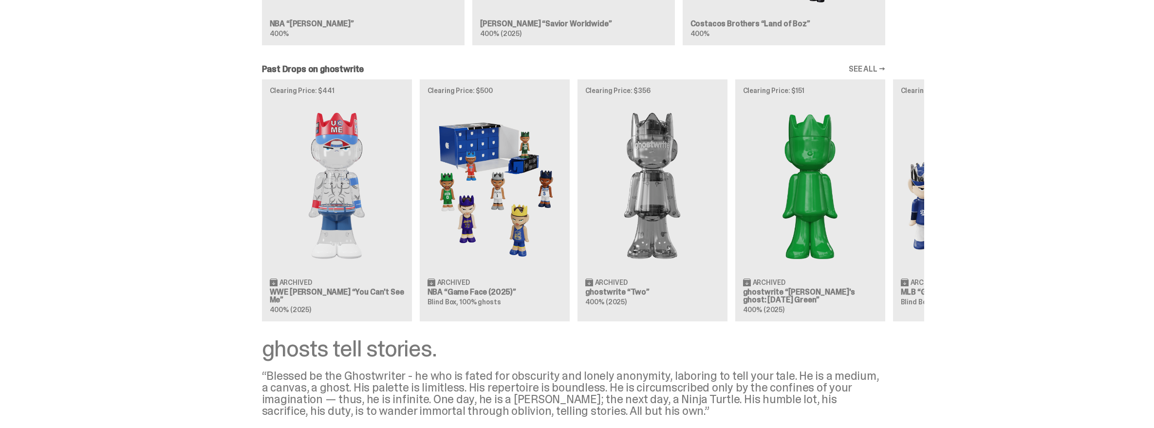  Describe the element at coordinates (968, 91) in the screenshot. I see `p: Clearing Price: $425` at that location.